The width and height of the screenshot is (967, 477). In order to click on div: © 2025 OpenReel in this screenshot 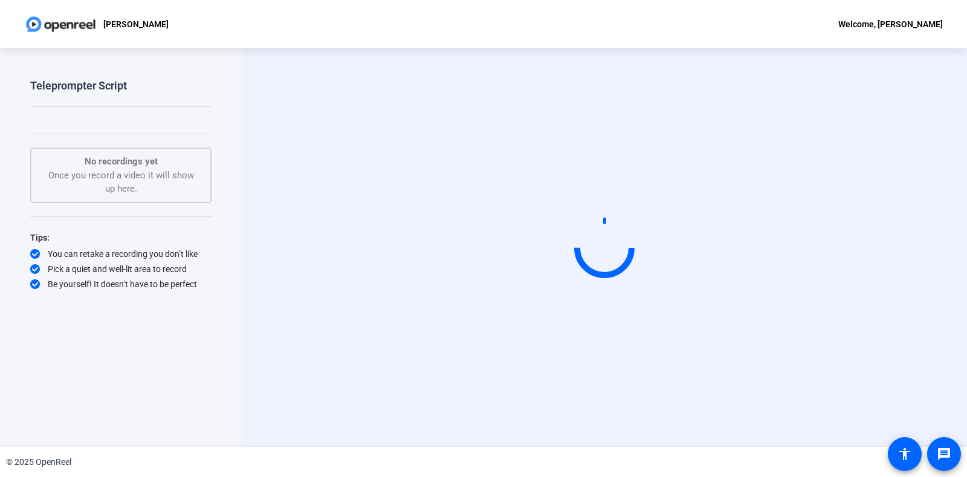, I will do `click(39, 462)`.